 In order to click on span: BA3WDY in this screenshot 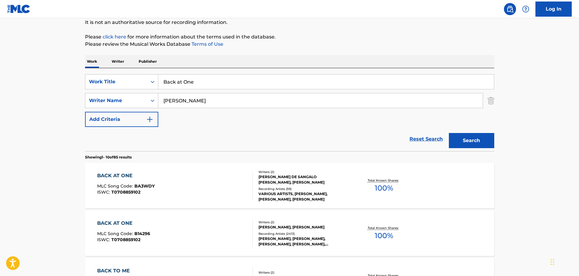, I will do `click(144, 186)`.